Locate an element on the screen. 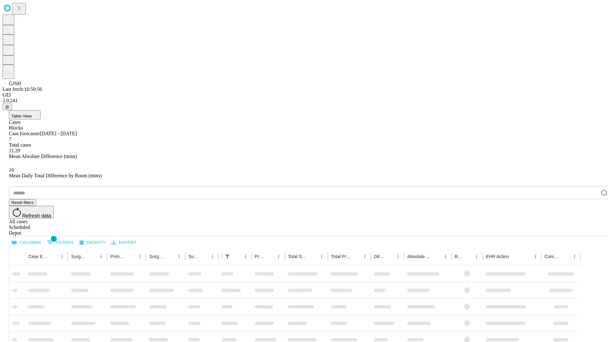  div: Difference is located at coordinates (379, 256).